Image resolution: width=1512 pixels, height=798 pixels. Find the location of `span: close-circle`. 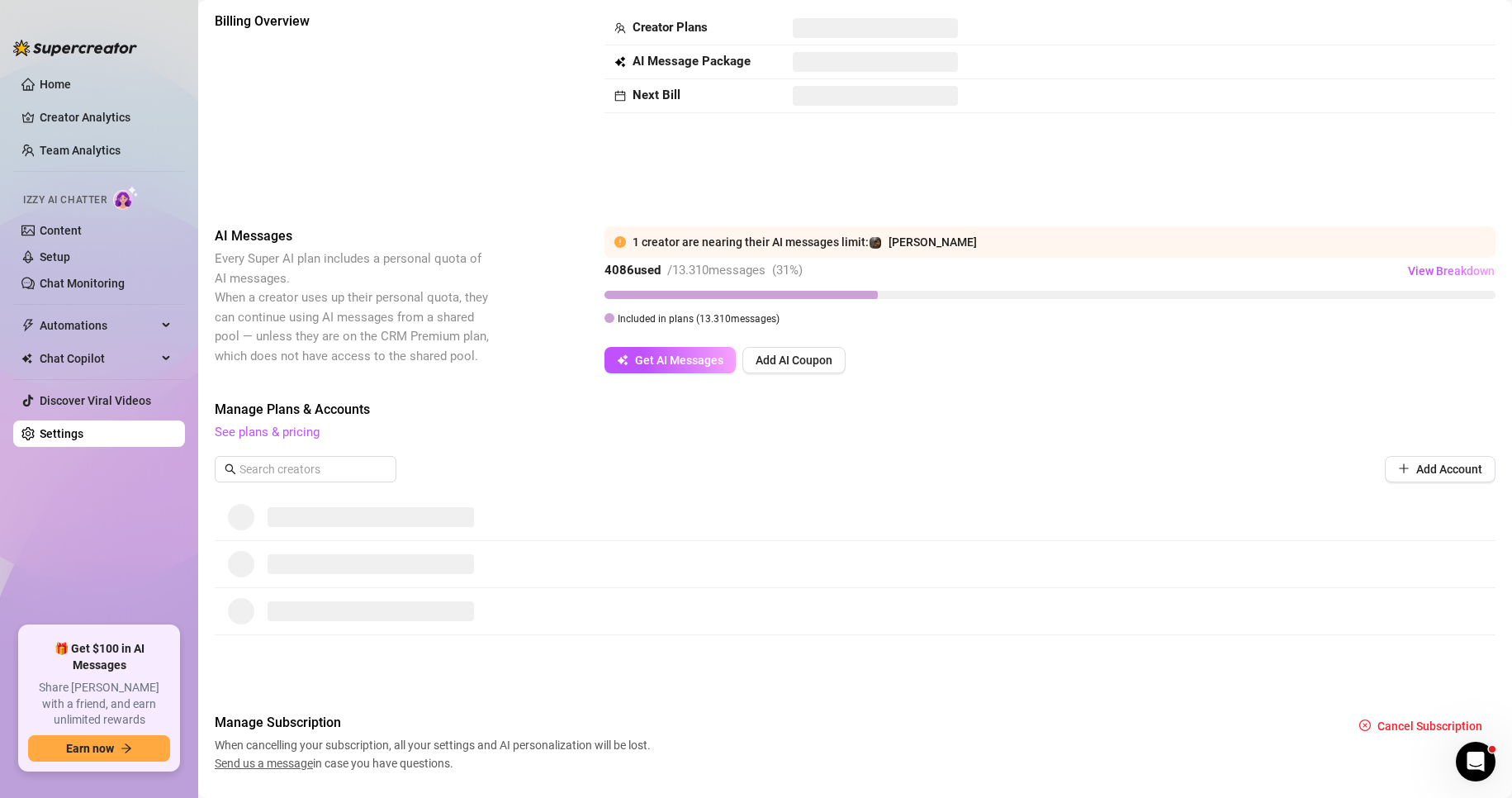

span: close-circle is located at coordinates (1365, 725).